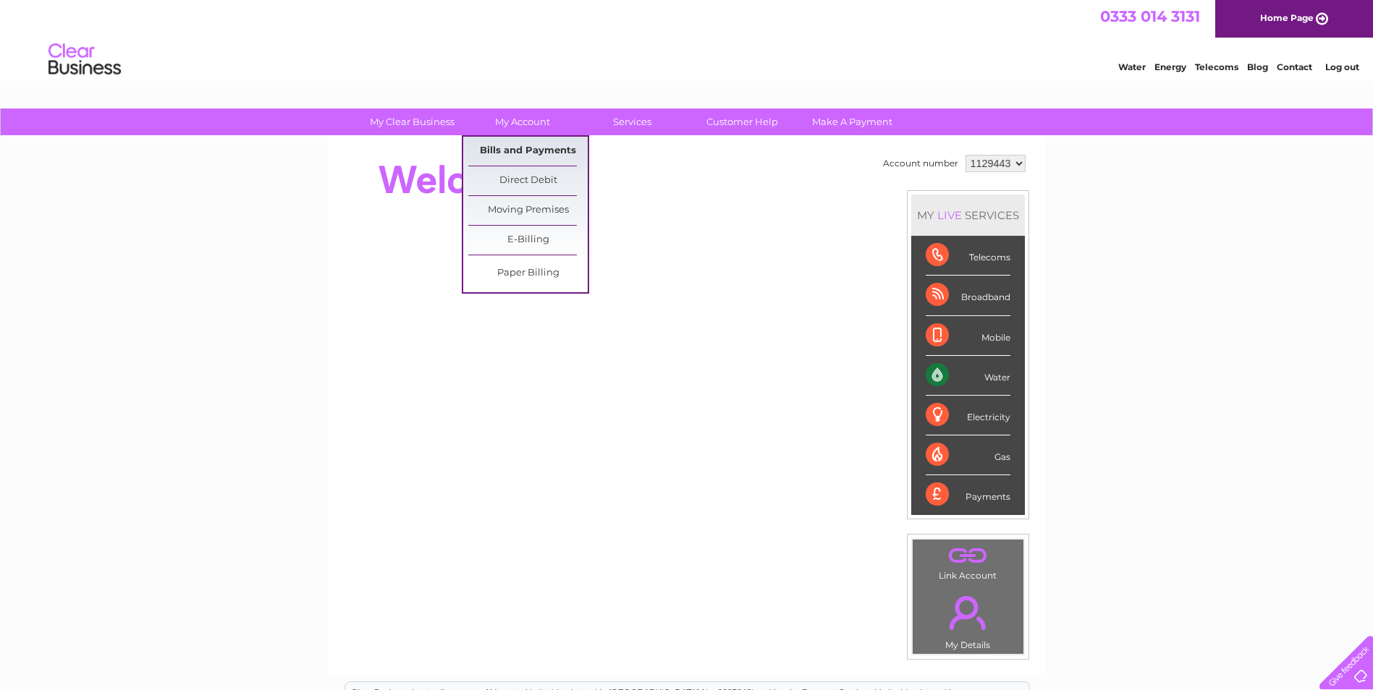 The width and height of the screenshot is (1373, 690). I want to click on a: Services, so click(632, 122).